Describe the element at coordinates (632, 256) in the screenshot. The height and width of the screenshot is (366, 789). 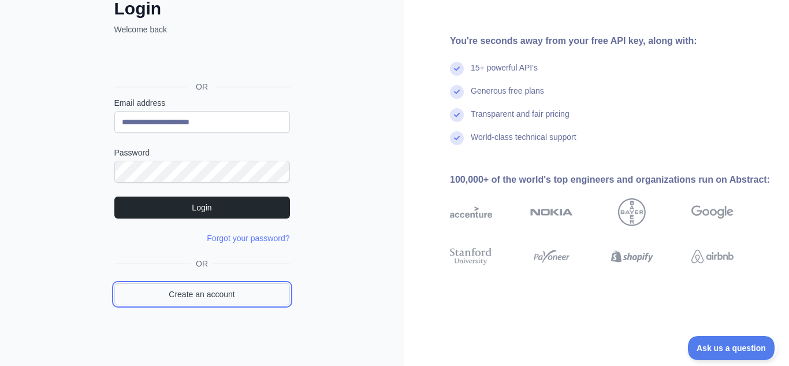
I see `img: shopify` at that location.